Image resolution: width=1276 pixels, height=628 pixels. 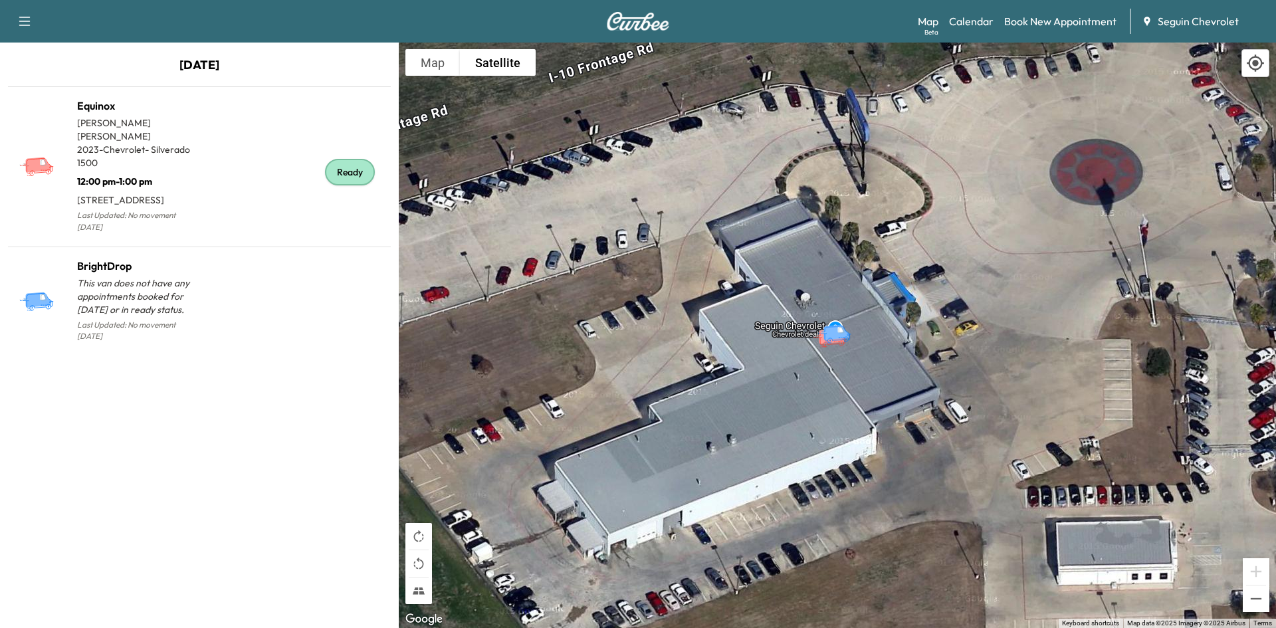 What do you see at coordinates (638, 21) in the screenshot?
I see `img: Curbee Logo` at bounding box center [638, 21].